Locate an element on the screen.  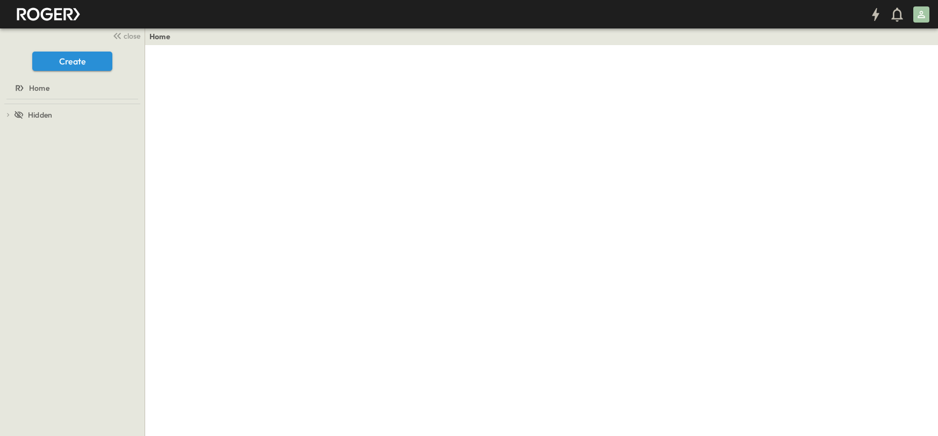
span: close is located at coordinates (132, 36).